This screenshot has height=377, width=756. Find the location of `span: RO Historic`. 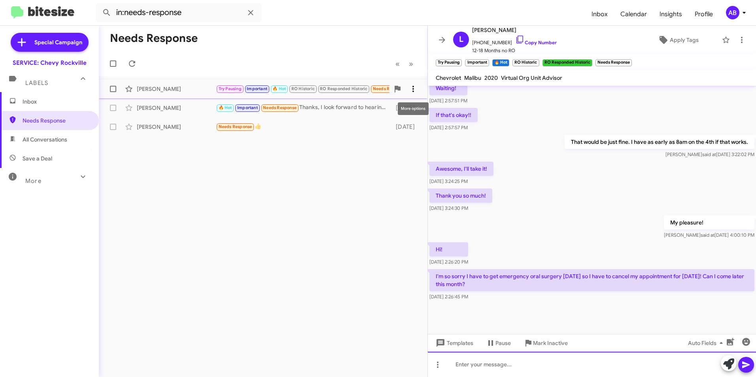

span: RO Historic is located at coordinates (303, 89).